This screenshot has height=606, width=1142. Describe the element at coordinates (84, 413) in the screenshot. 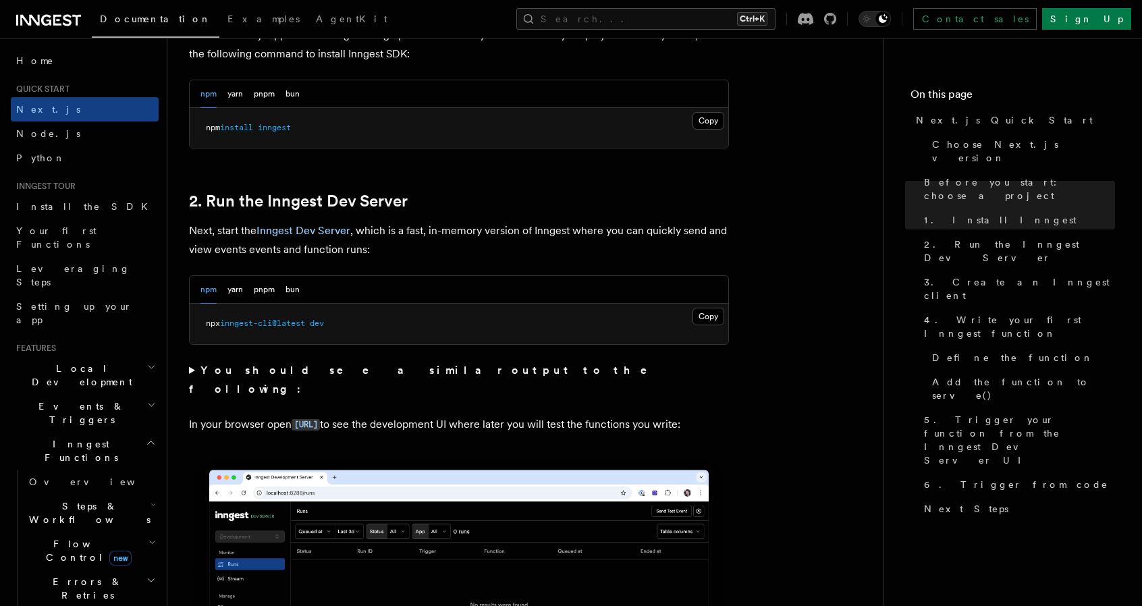

I see `button: Events & Triggers` at that location.